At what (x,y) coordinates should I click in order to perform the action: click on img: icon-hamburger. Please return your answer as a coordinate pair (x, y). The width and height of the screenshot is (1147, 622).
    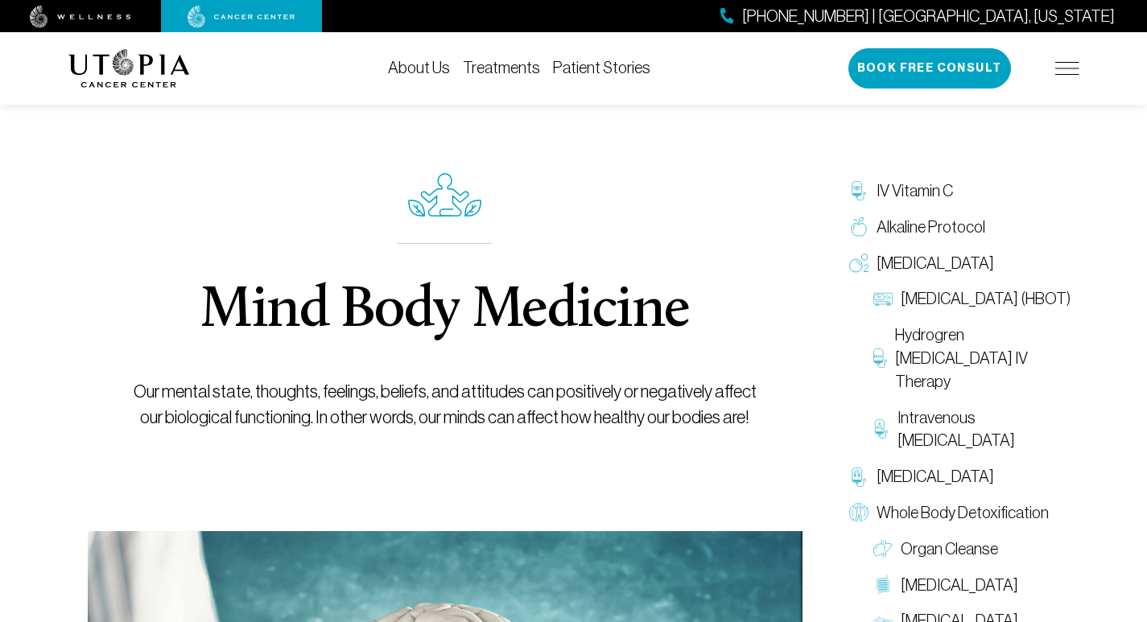
    Looking at the image, I should click on (1068, 68).